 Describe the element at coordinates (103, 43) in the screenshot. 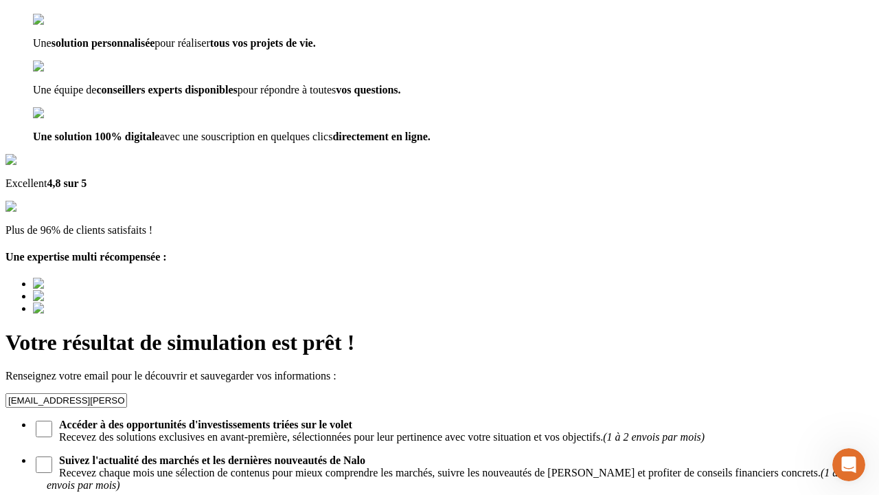

I see `span: solution personnalisée` at that location.